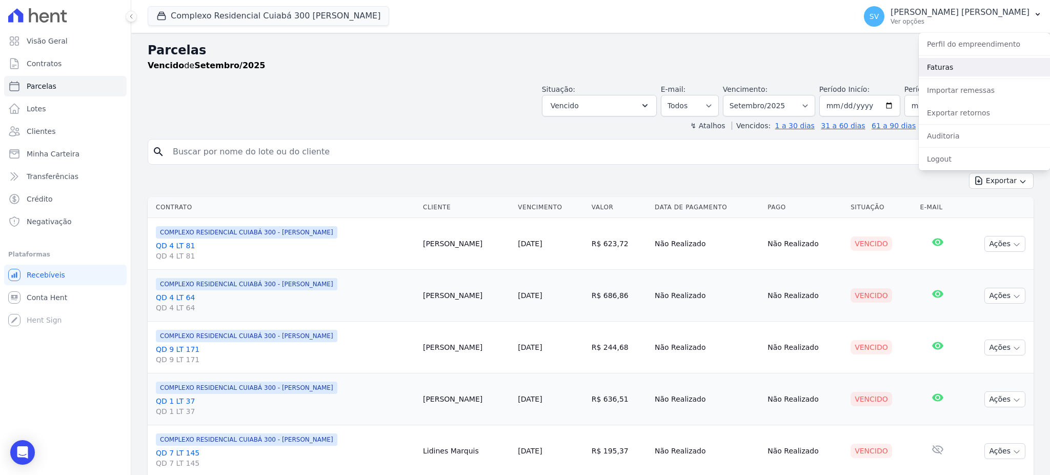  What do you see at coordinates (65, 221) in the screenshot?
I see `a: Negativação` at bounding box center [65, 221].